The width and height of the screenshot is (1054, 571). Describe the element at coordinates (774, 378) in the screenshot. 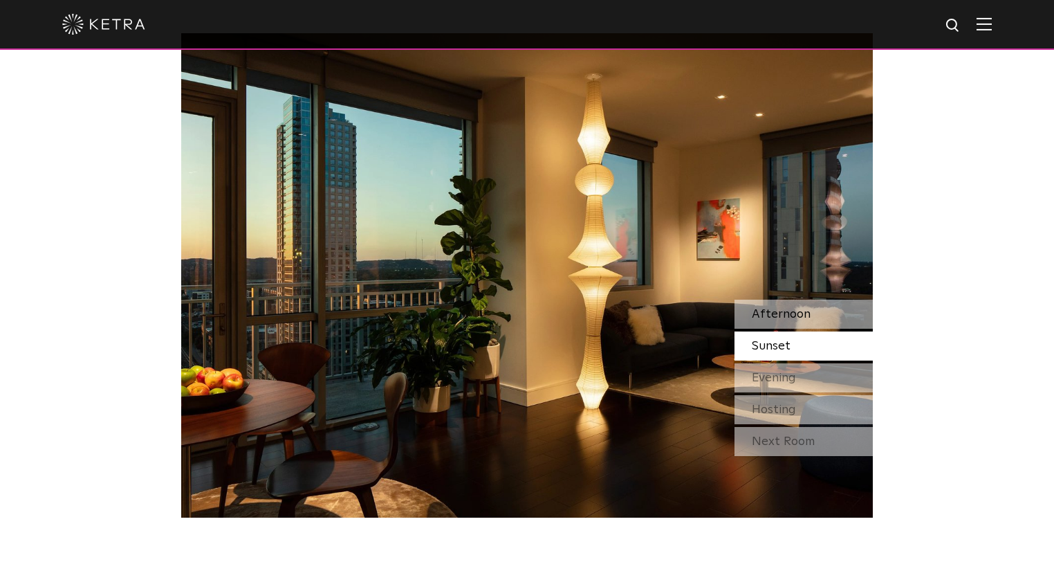

I see `span: Evening` at that location.